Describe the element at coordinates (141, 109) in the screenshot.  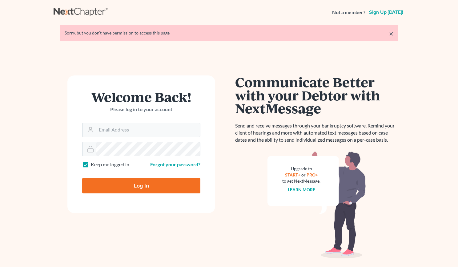
I see `p: Please log in to your account` at that location.